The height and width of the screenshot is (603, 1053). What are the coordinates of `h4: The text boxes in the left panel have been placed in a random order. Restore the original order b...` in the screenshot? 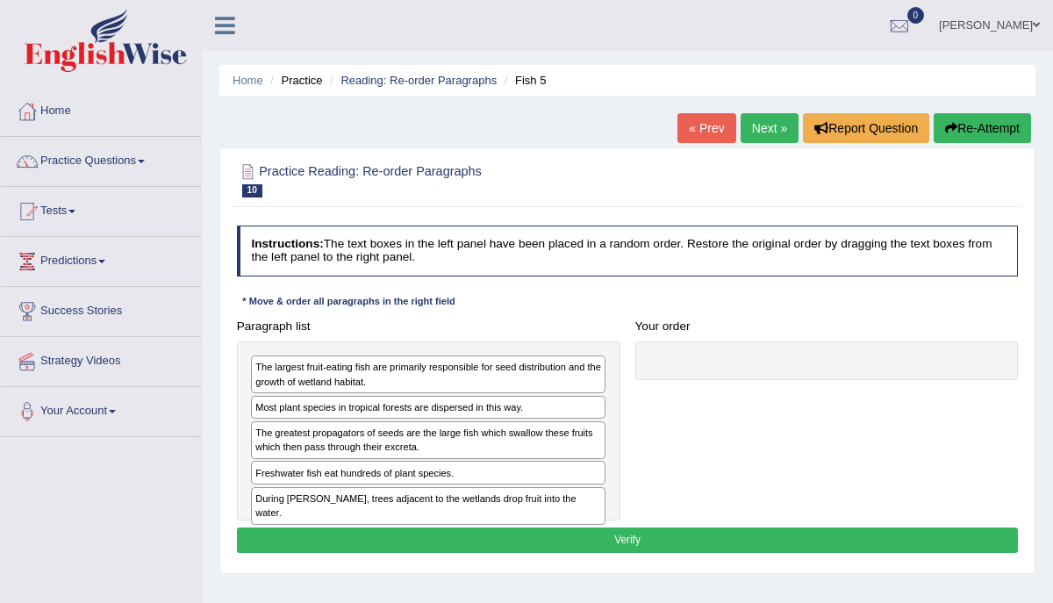 It's located at (627, 250).